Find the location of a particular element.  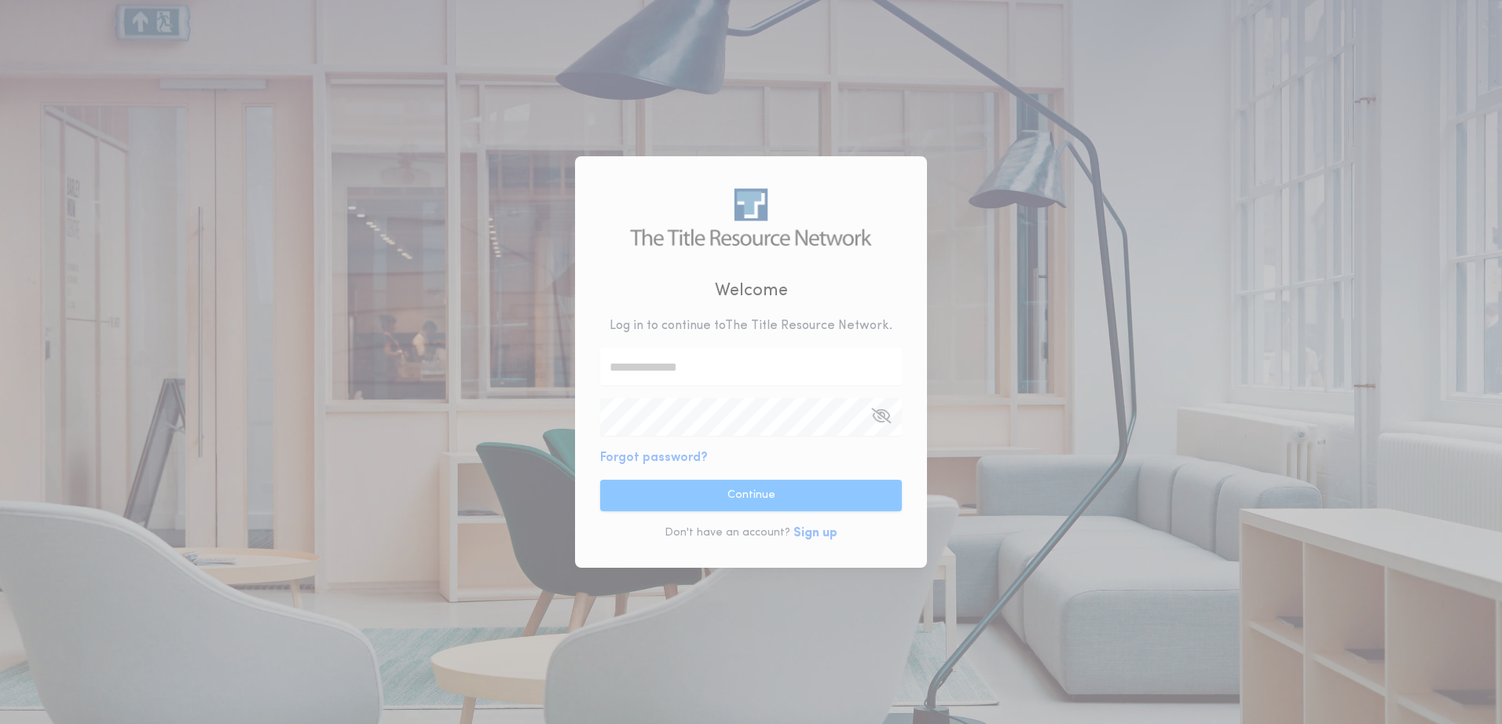

button: Sign up is located at coordinates (815, 533).